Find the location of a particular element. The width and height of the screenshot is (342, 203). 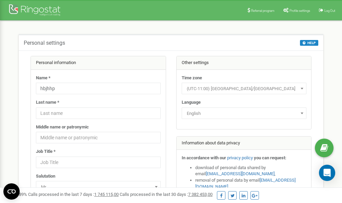

u: 7 382 453,00 is located at coordinates (201, 194).